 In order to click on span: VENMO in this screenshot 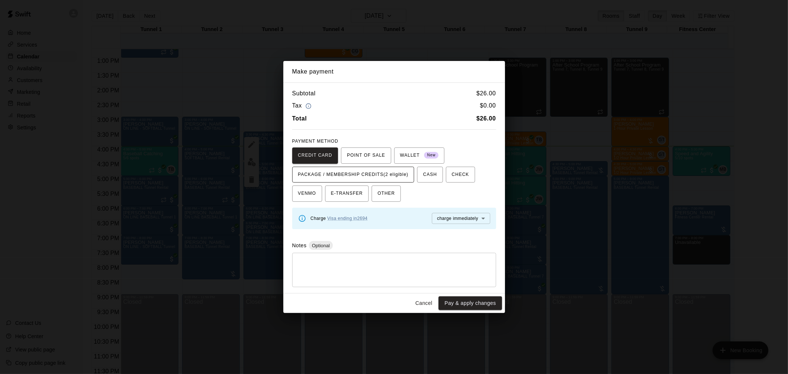, I will do `click(307, 194)`.